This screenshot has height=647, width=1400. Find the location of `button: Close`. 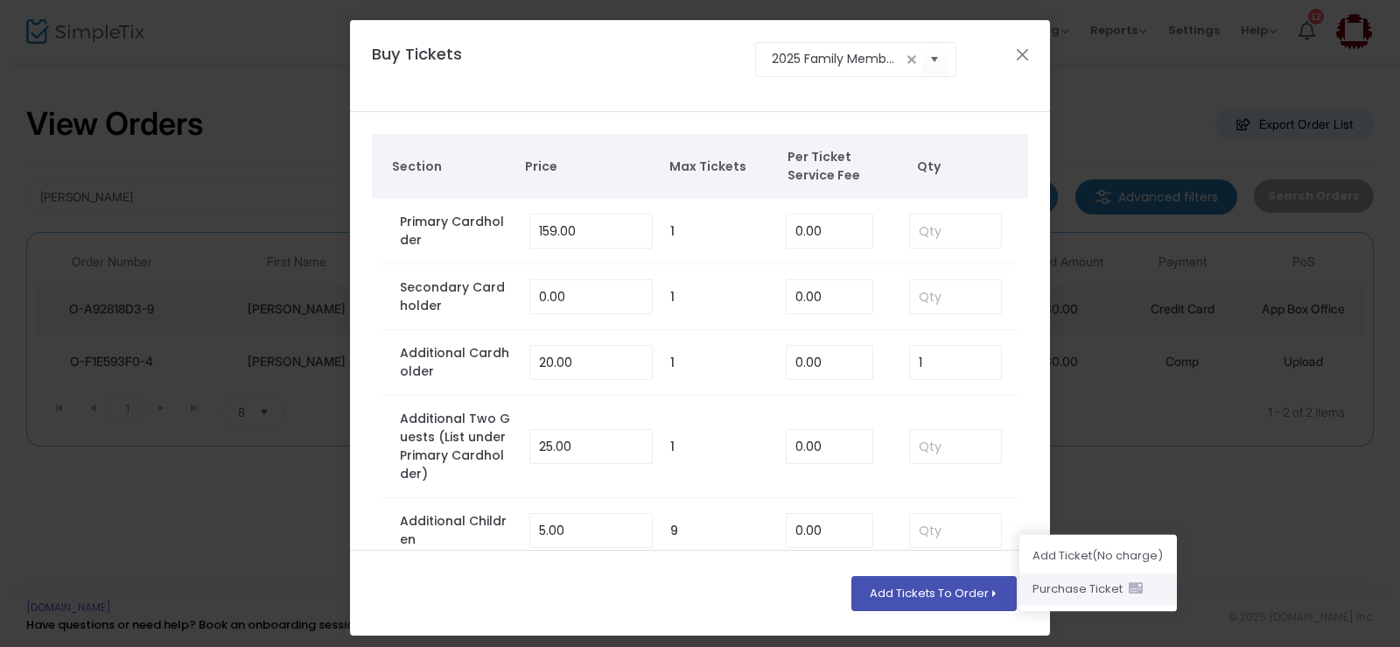

button: Close is located at coordinates (1023, 54).